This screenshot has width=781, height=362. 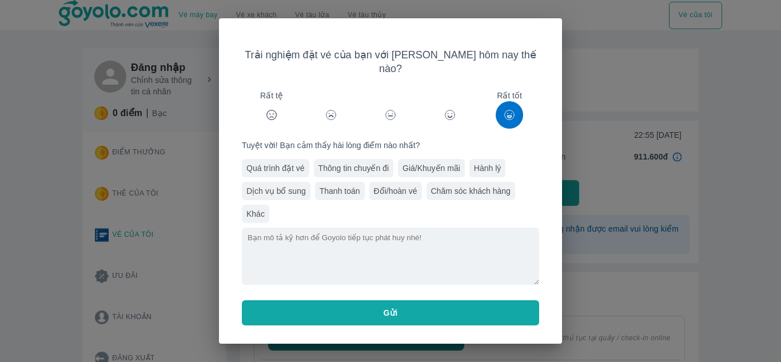 What do you see at coordinates (390, 313) in the screenshot?
I see `span: Gửi` at bounding box center [390, 313].